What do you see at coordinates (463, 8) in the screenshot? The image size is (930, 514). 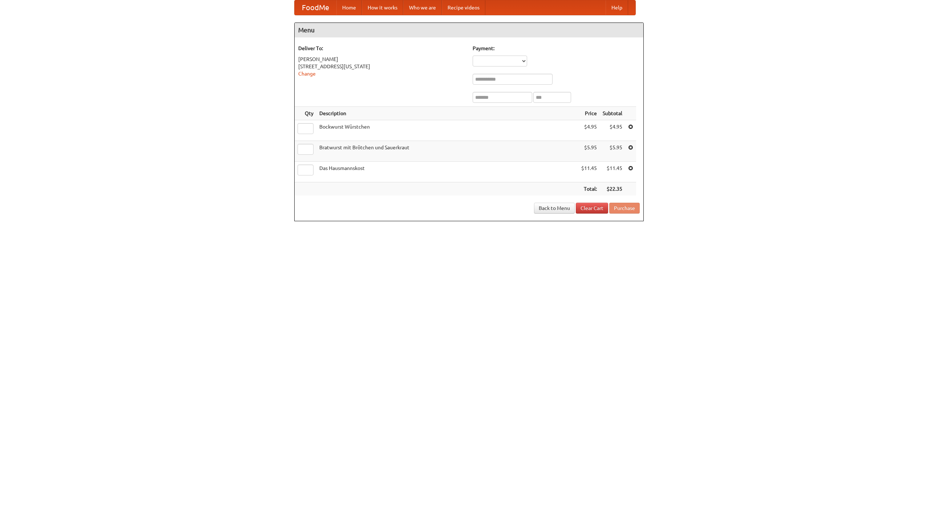 I see `a: Recipe videos` at bounding box center [463, 8].